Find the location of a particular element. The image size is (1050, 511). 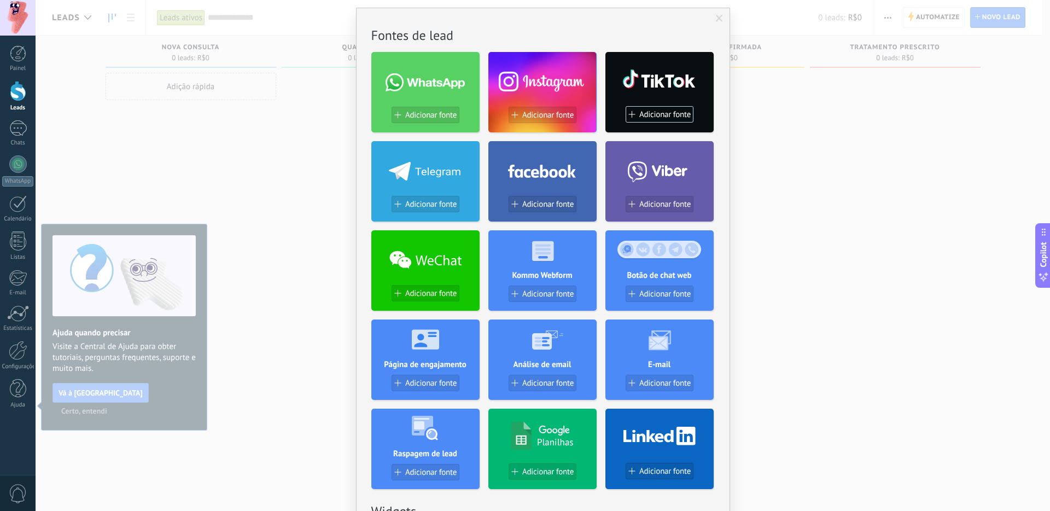

div: Ajuda is located at coordinates (18, 405).